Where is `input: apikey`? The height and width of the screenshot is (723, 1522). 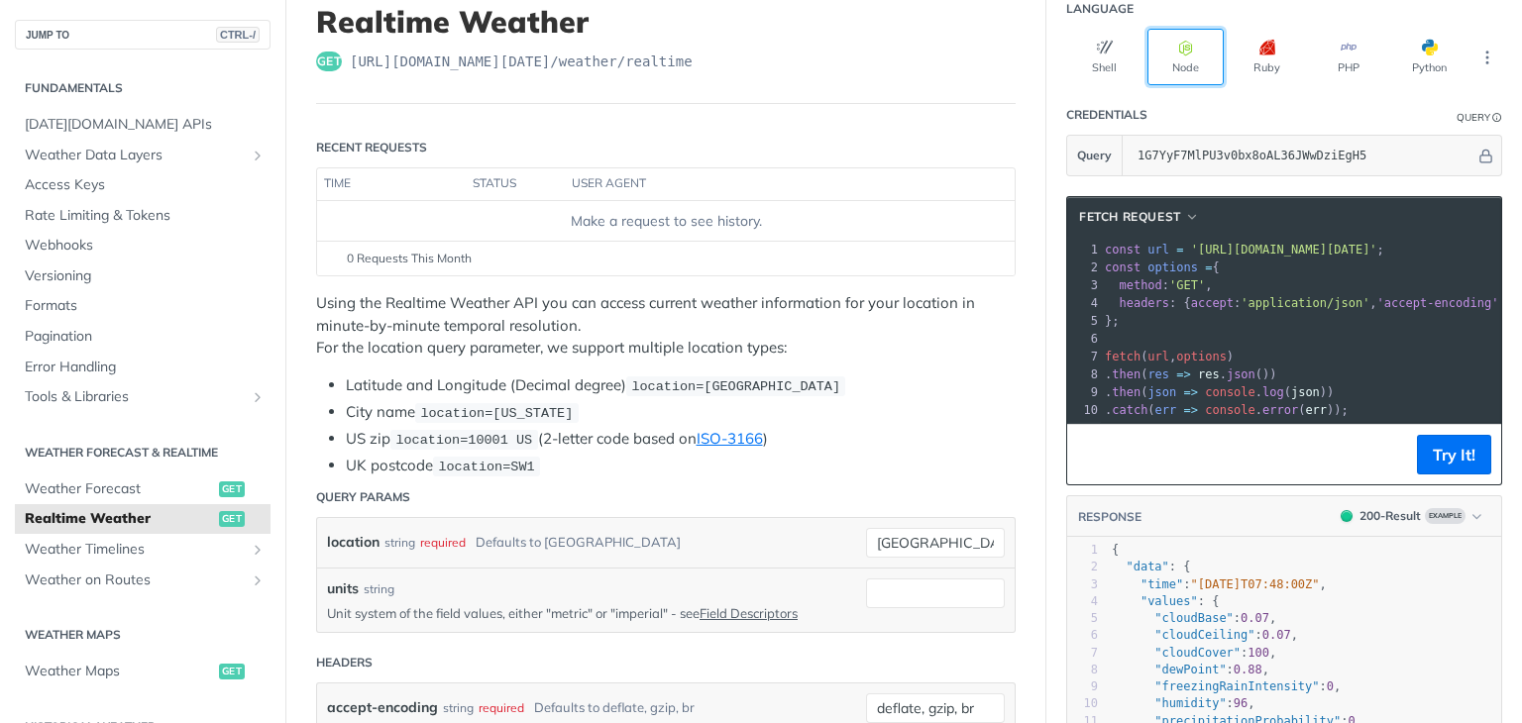 input: apikey is located at coordinates (1301, 156).